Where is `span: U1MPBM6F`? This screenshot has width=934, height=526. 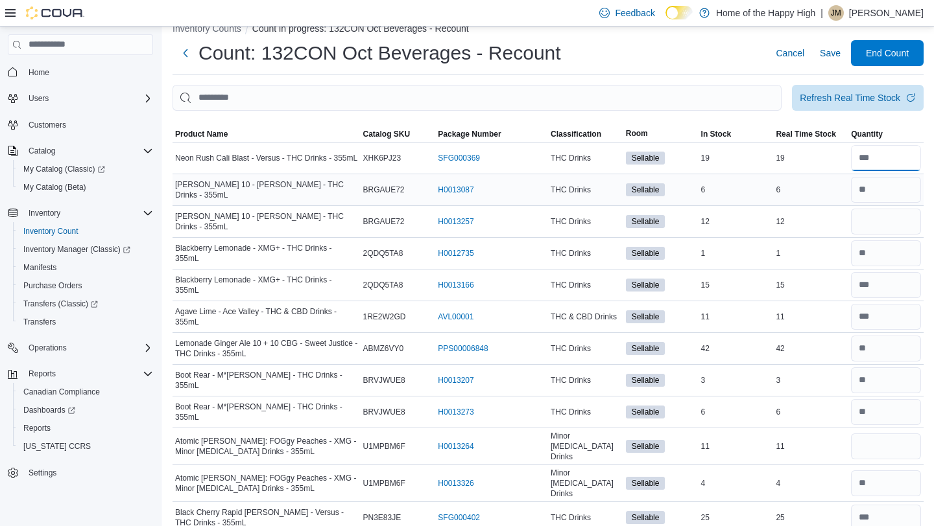 span: U1MPBM6F is located at coordinates (384, 484).